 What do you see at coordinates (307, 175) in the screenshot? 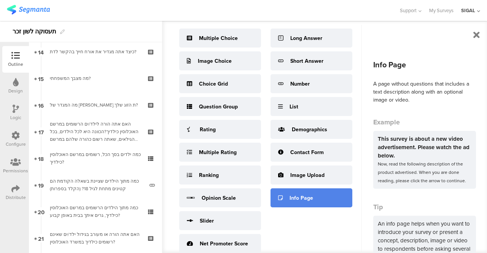
I see `div: Image Upload` at bounding box center [307, 175].